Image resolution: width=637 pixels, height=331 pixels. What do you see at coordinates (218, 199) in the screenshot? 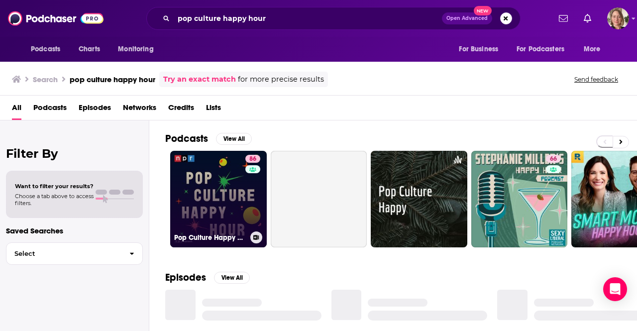
I see `a: 86Pop Culture Happy Hour` at bounding box center [218, 199].